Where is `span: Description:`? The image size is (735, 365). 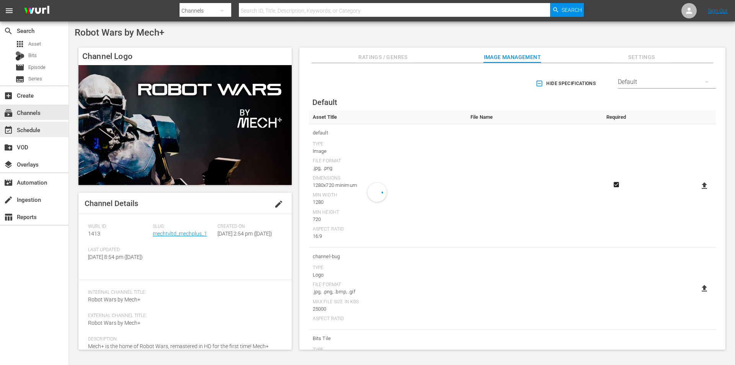
span: Description: is located at coordinates (183, 339).